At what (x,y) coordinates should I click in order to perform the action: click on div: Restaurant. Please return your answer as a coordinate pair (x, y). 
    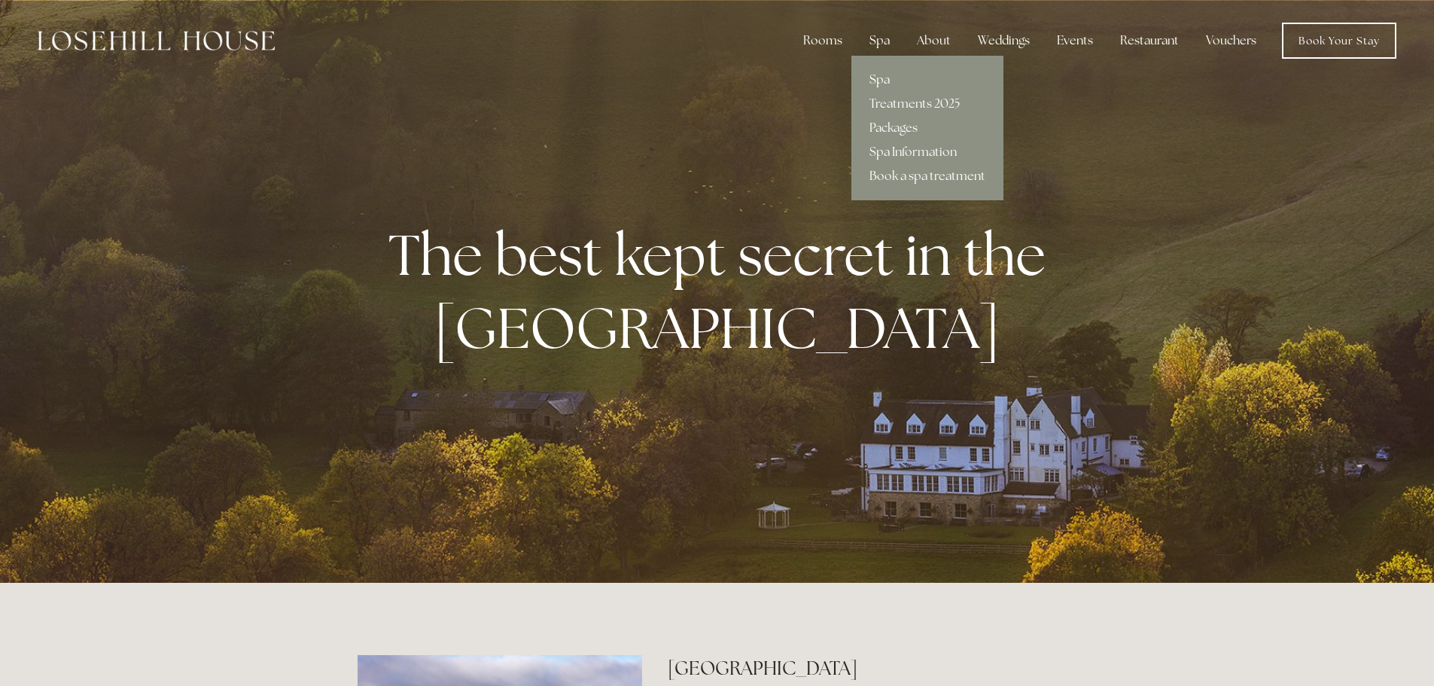
    Looking at the image, I should click on (1149, 41).